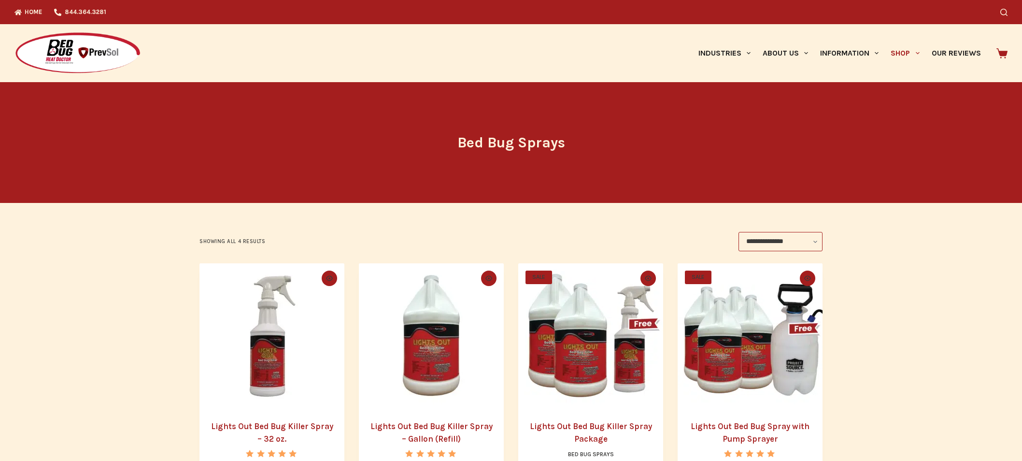  What do you see at coordinates (431, 336) in the screenshot?
I see `a: Lights Out Bed Bug Killer Spray - Gallon (Refill)` at bounding box center [431, 336].